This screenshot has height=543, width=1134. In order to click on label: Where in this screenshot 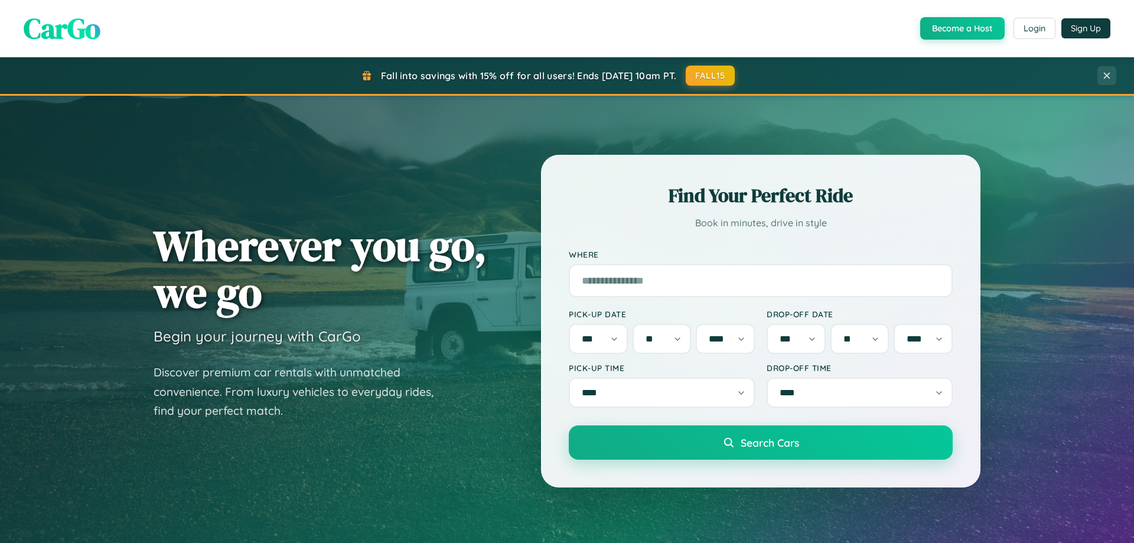, I will do `click(760, 254)`.